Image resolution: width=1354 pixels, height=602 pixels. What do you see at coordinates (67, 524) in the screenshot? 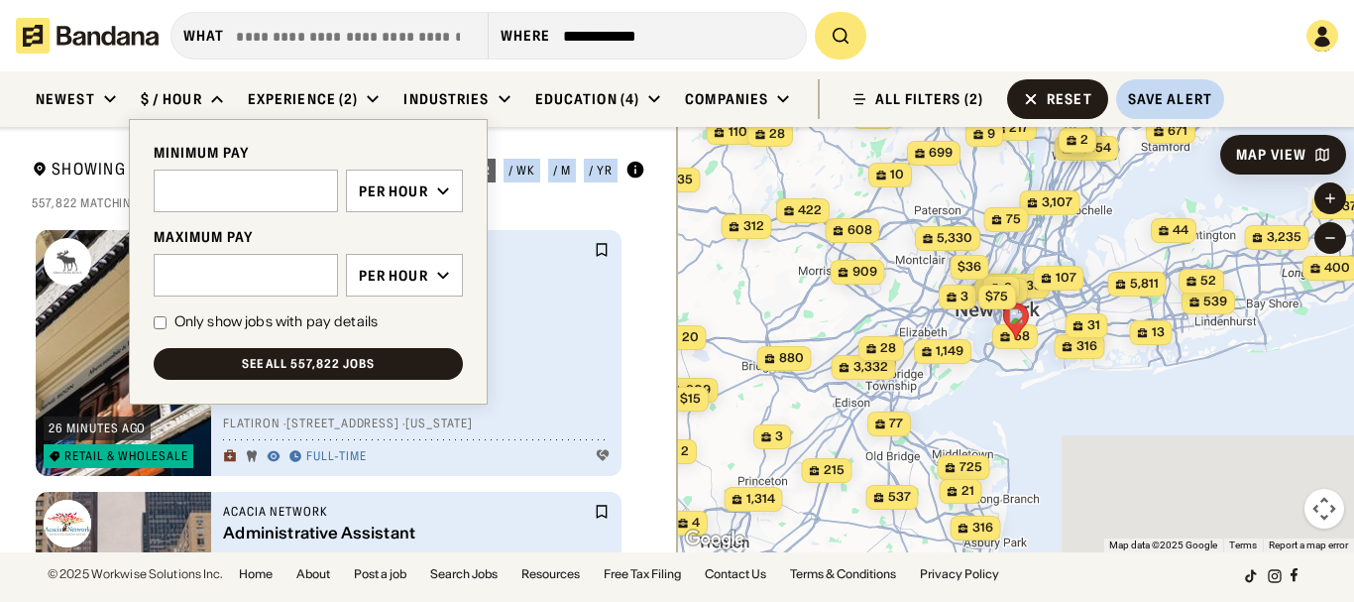
I see `img: Acacia Network logo` at bounding box center [67, 524].